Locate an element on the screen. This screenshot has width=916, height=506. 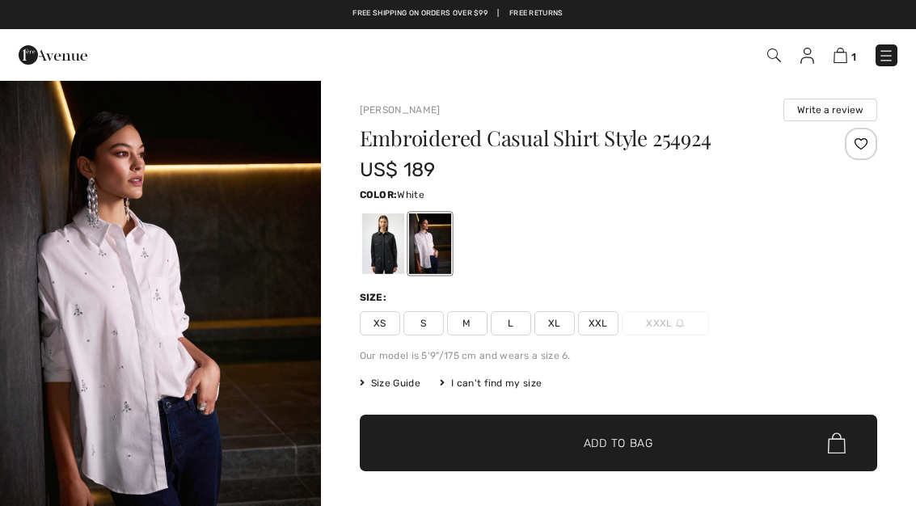
div: Size: is located at coordinates (375, 298).